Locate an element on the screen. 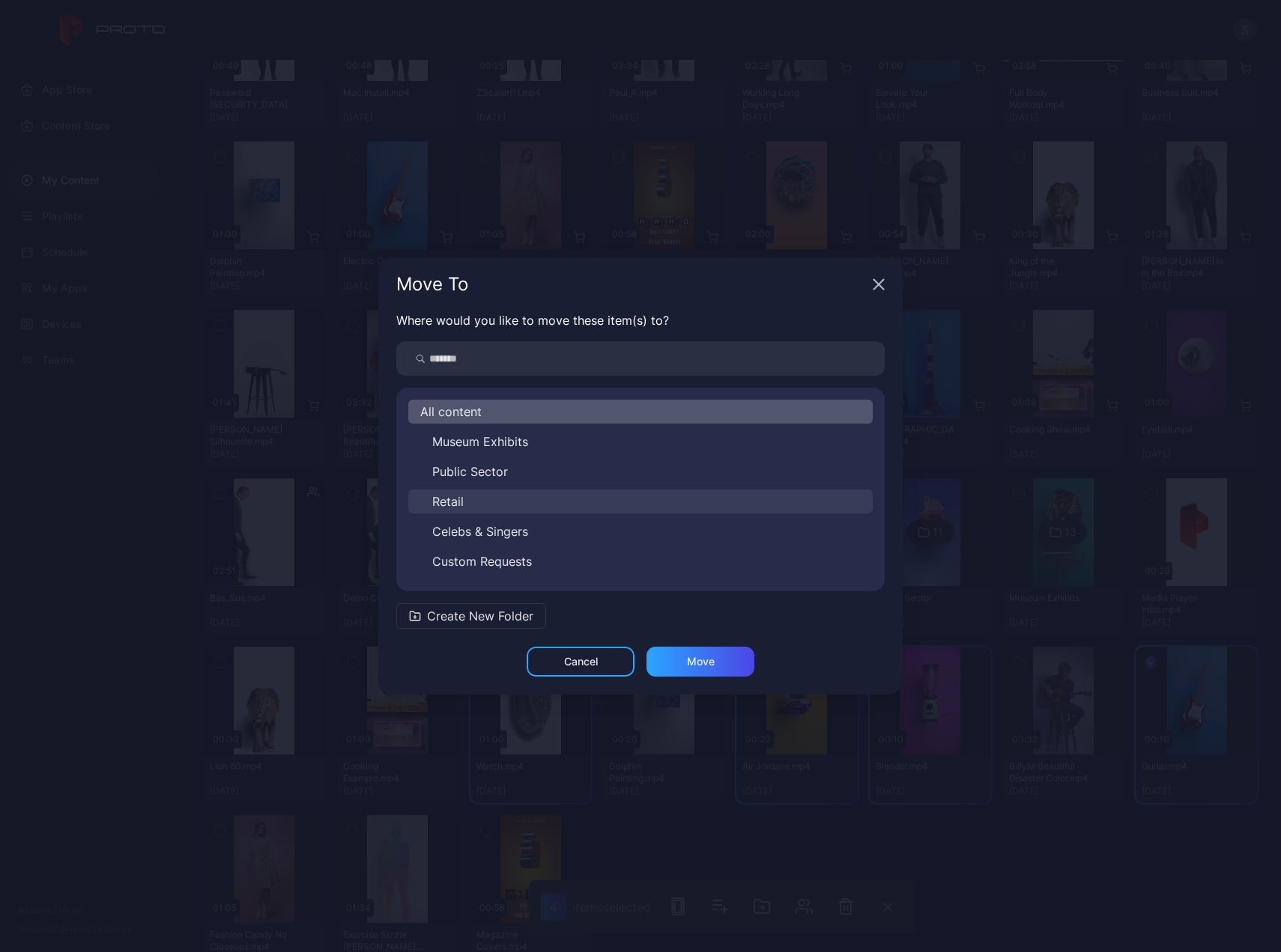 The width and height of the screenshot is (1281, 952). span: Custom Requests is located at coordinates (481, 561).